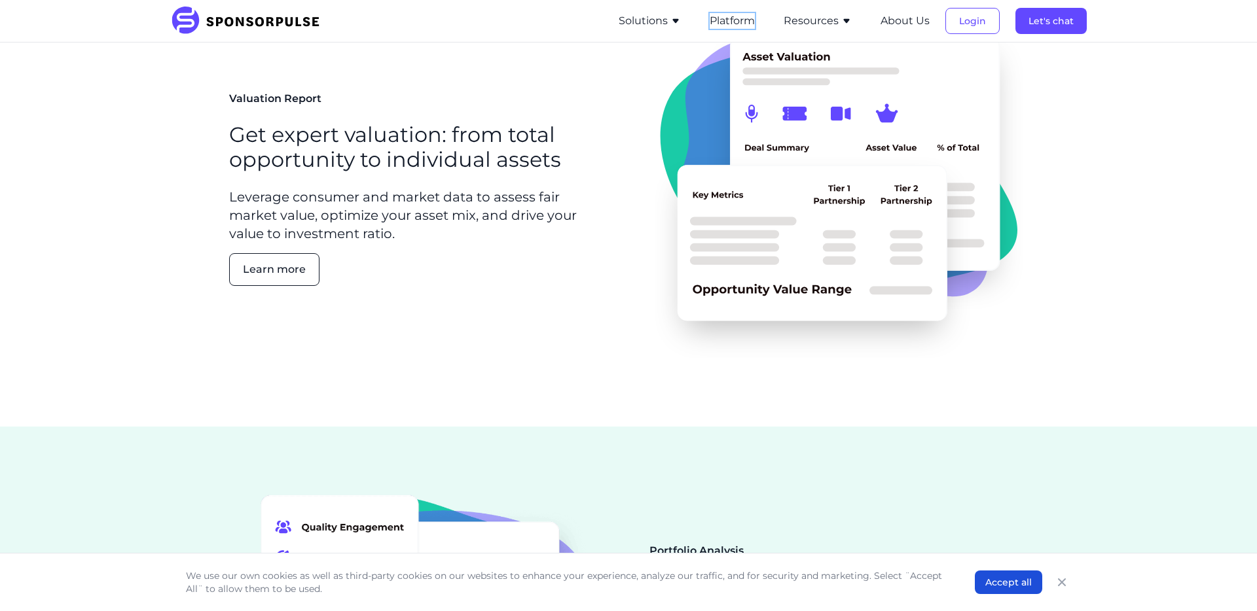 This screenshot has height=611, width=1257. What do you see at coordinates (1051, 21) in the screenshot?
I see `a: Let's chat` at bounding box center [1051, 21].